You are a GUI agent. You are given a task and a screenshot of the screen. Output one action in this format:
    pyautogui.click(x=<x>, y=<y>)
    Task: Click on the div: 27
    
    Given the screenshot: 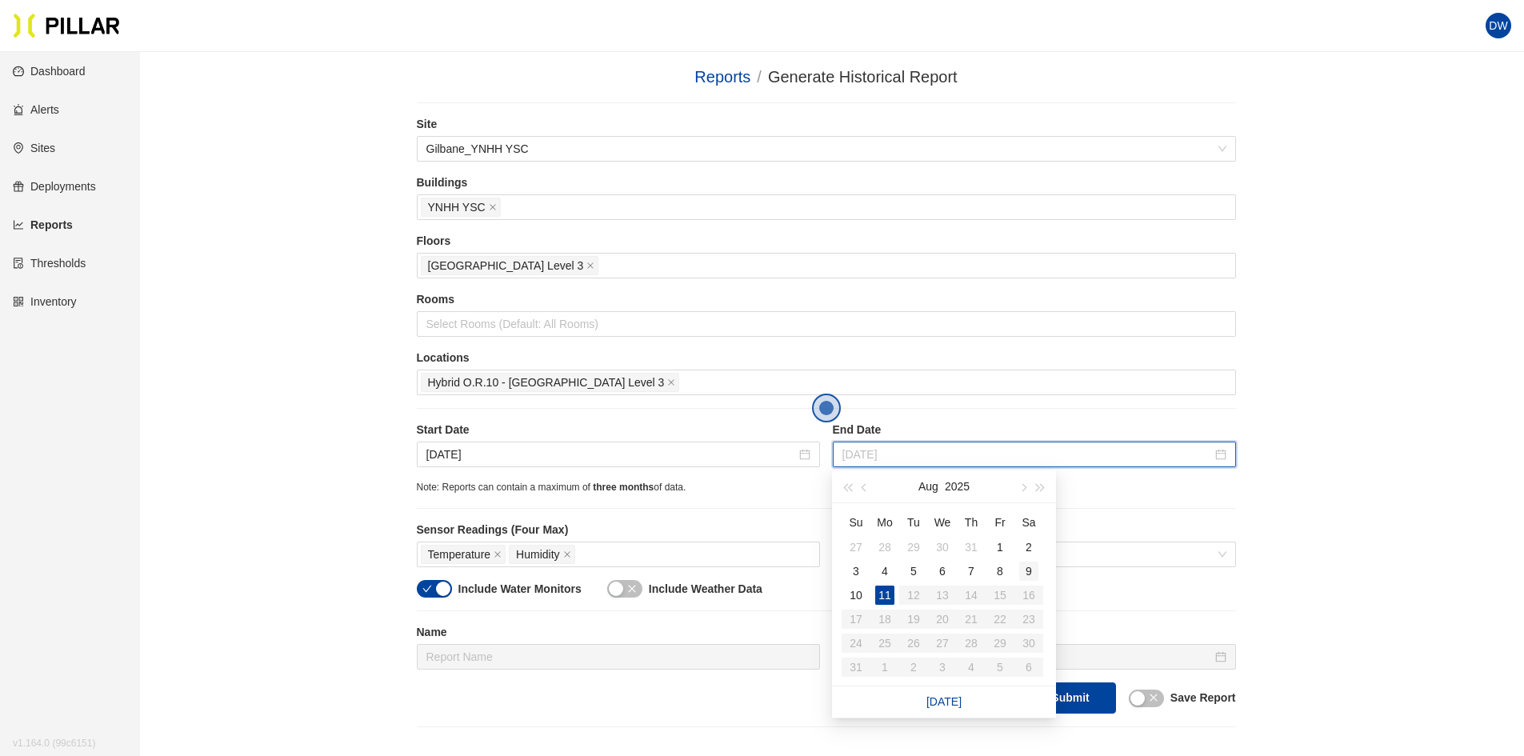 What is the action you would take?
    pyautogui.click(x=856, y=547)
    